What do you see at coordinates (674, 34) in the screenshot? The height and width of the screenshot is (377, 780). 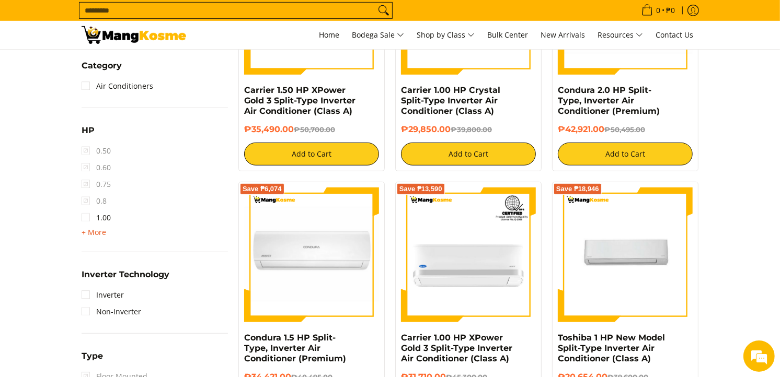 I see `span: Contact Us` at bounding box center [674, 34].